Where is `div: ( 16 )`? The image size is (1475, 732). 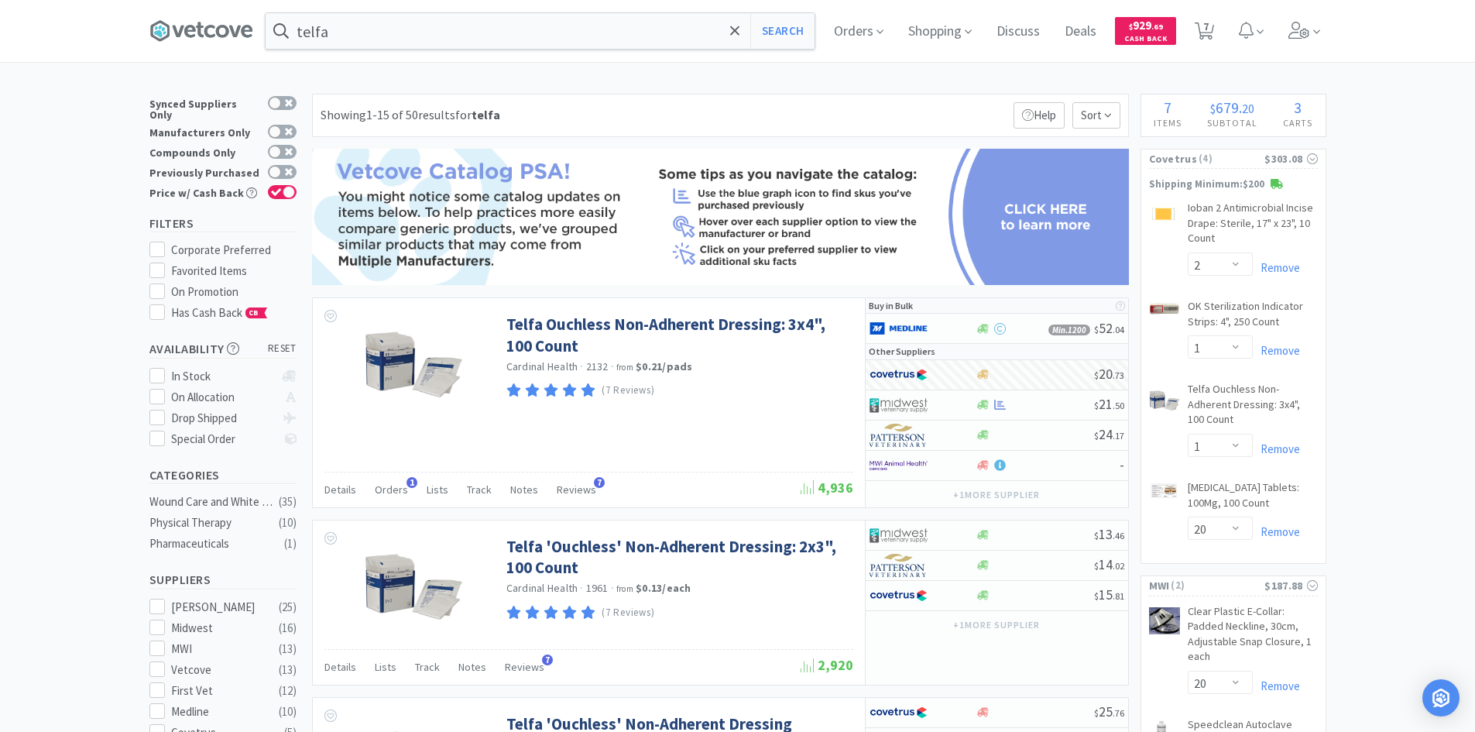 div: ( 16 ) is located at coordinates (287, 628).